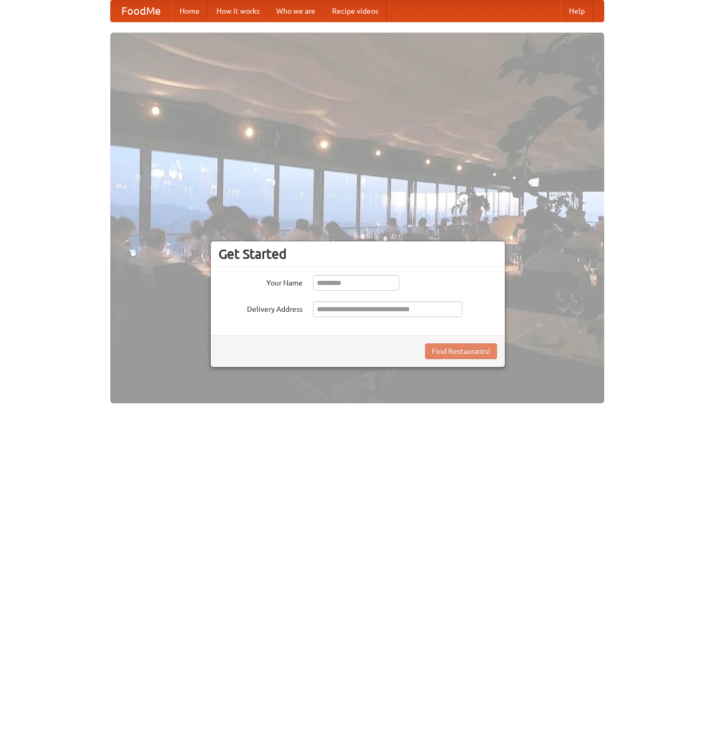 The height and width of the screenshot is (744, 714). I want to click on a: Recipe videos, so click(355, 11).